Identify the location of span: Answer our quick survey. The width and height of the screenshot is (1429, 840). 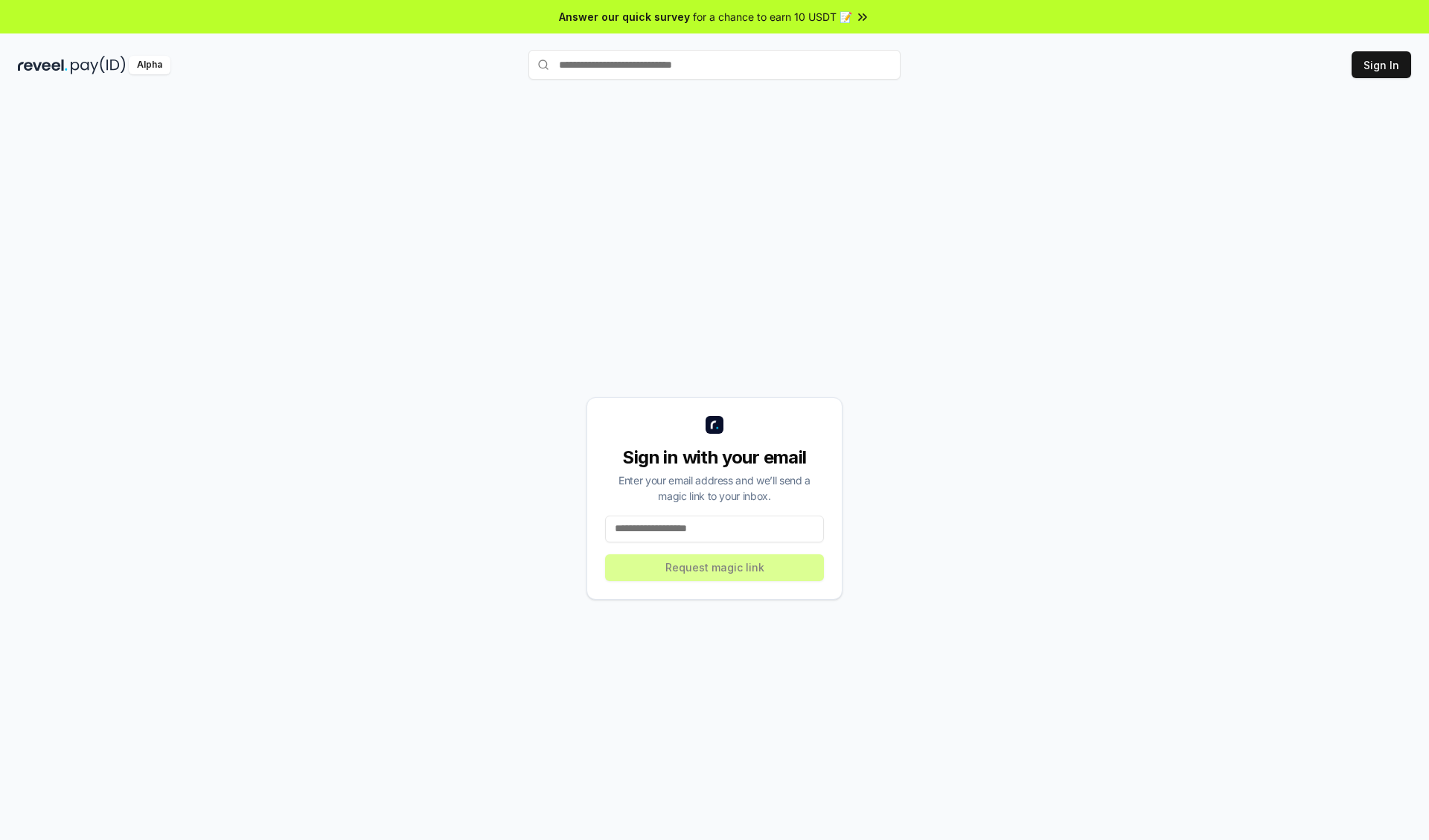
(625, 16).